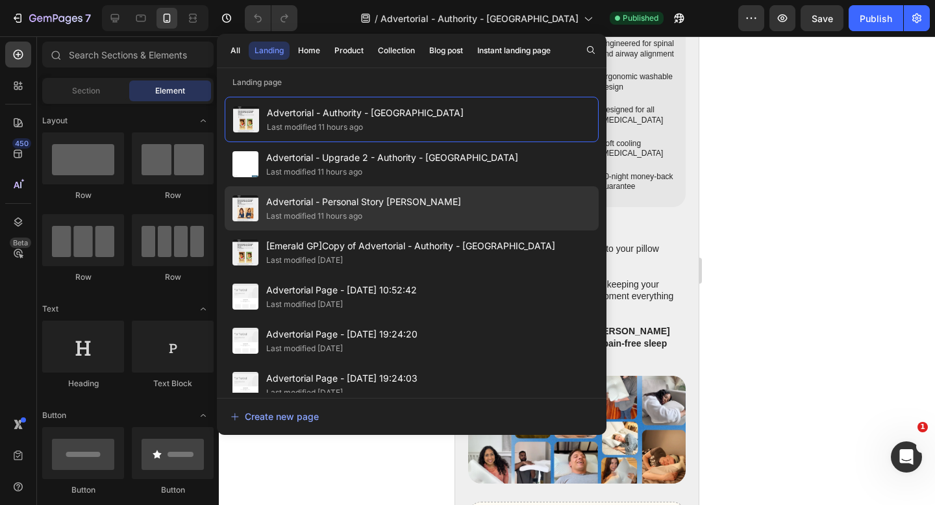 Image resolution: width=935 pixels, height=505 pixels. Describe the element at coordinates (51, 18) in the screenshot. I see `button: 7` at that location.